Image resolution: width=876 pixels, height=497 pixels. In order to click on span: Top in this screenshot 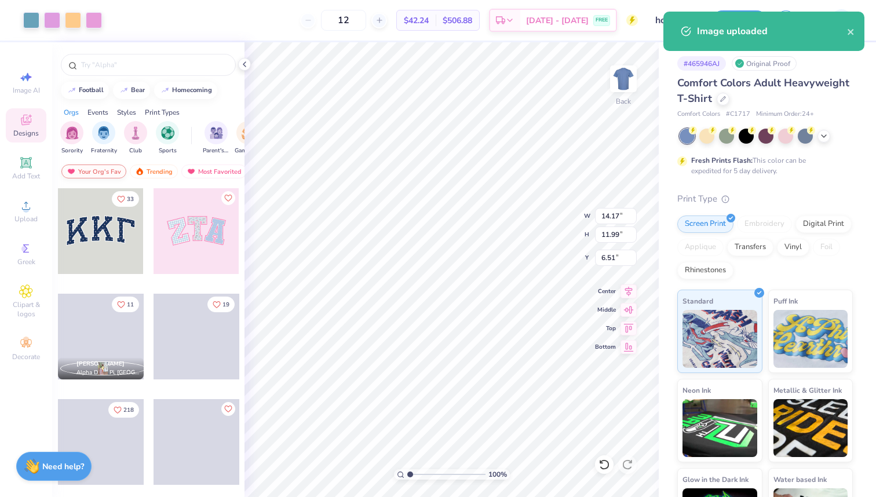, I will do `click(606, 329)`.